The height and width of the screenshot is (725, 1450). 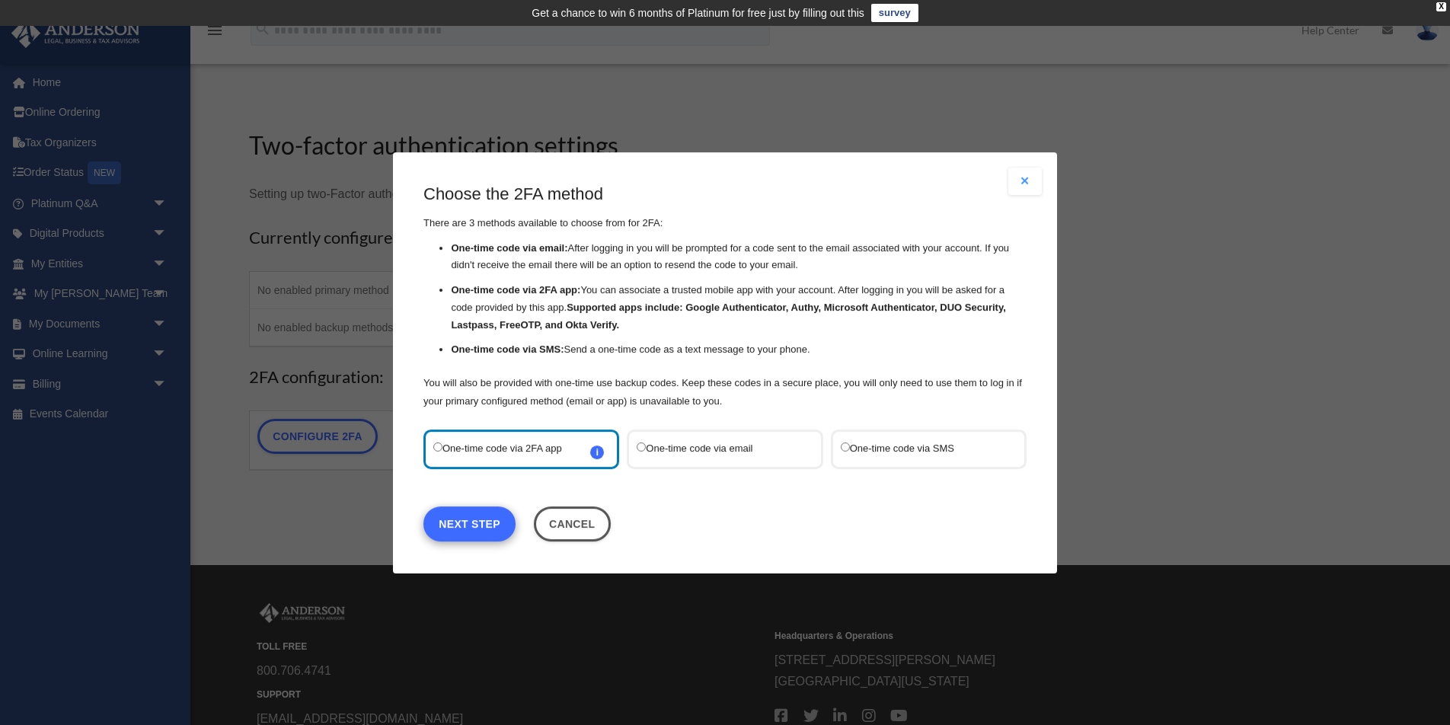 What do you see at coordinates (725, 391) in the screenshot?
I see `p: You will also be provided with one-time use backup codes. Keep these codes in a secure place, you...` at bounding box center [725, 391].